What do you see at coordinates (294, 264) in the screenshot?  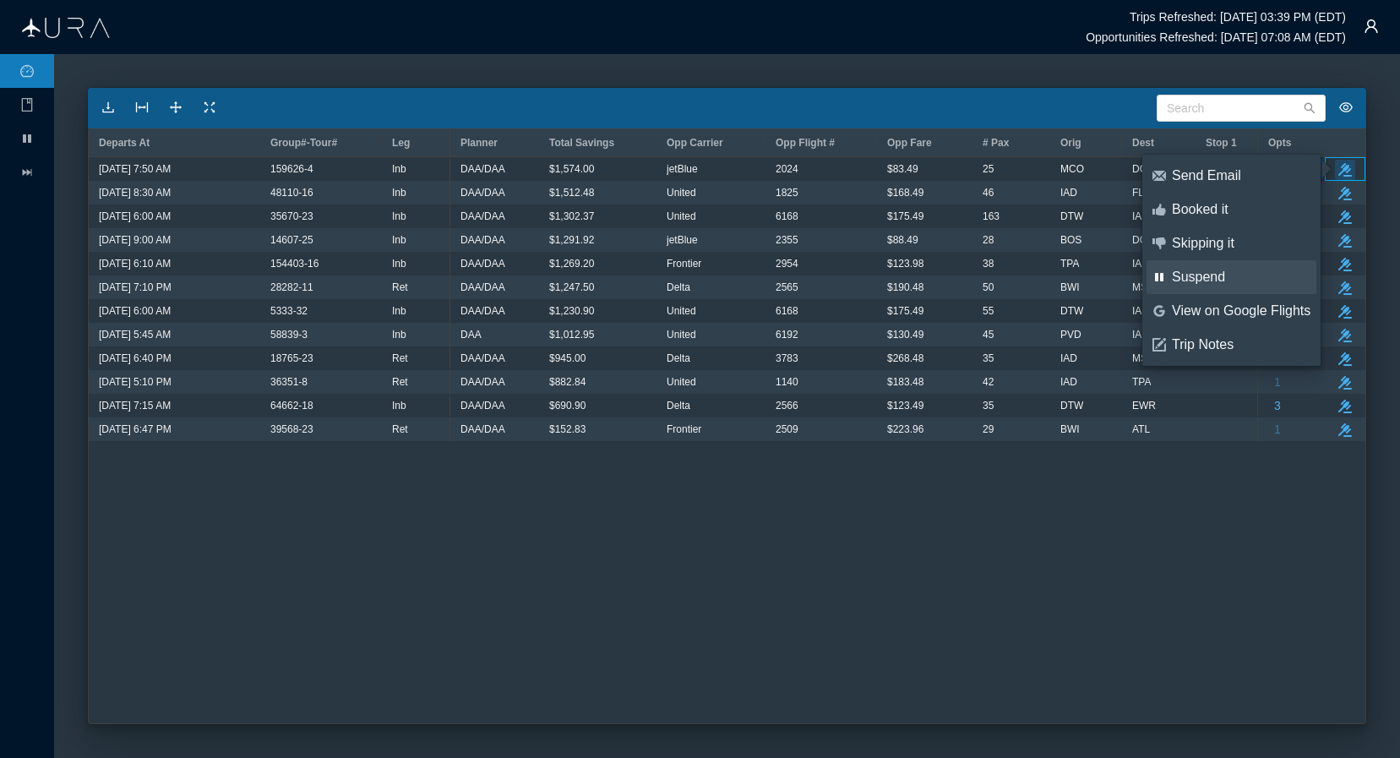 I see `span: 154403-16` at bounding box center [294, 264].